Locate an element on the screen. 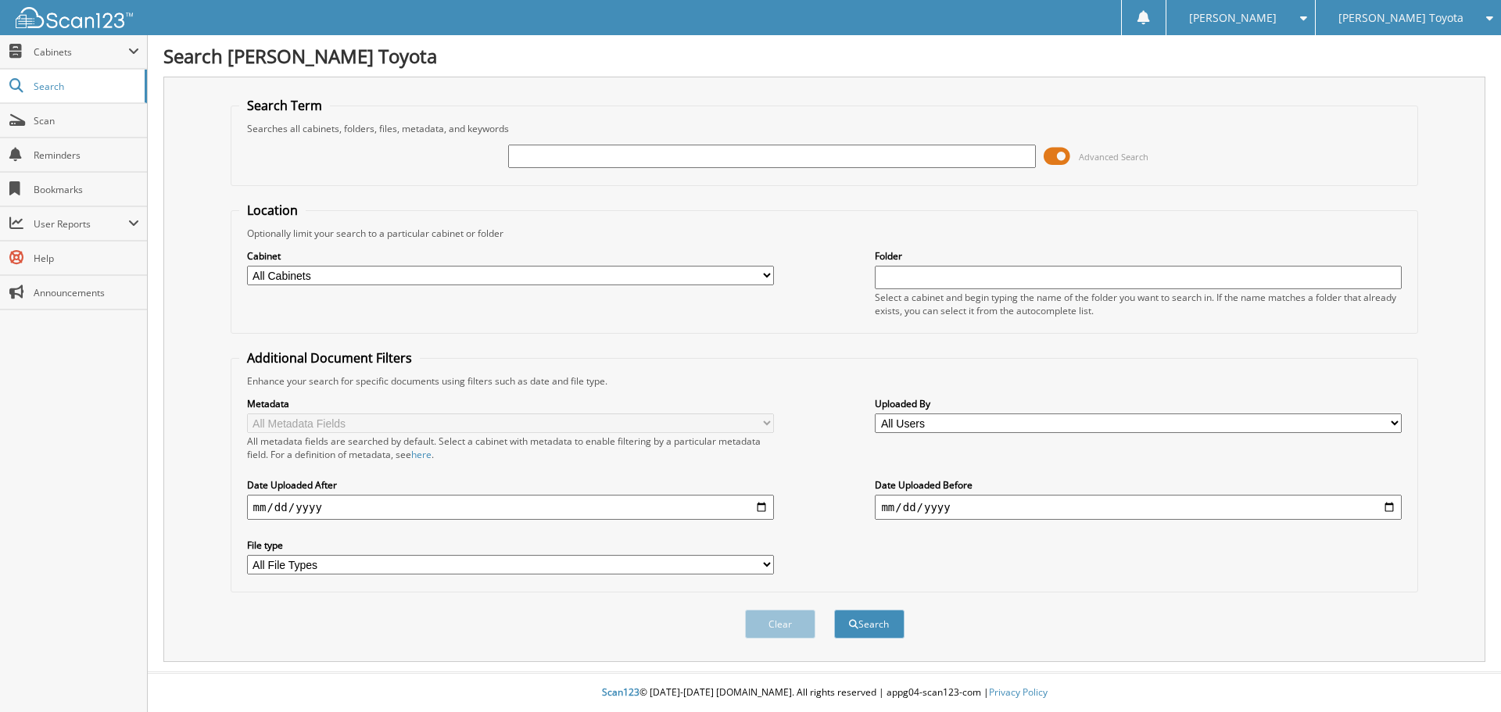  span: Reminders is located at coordinates (86, 155).